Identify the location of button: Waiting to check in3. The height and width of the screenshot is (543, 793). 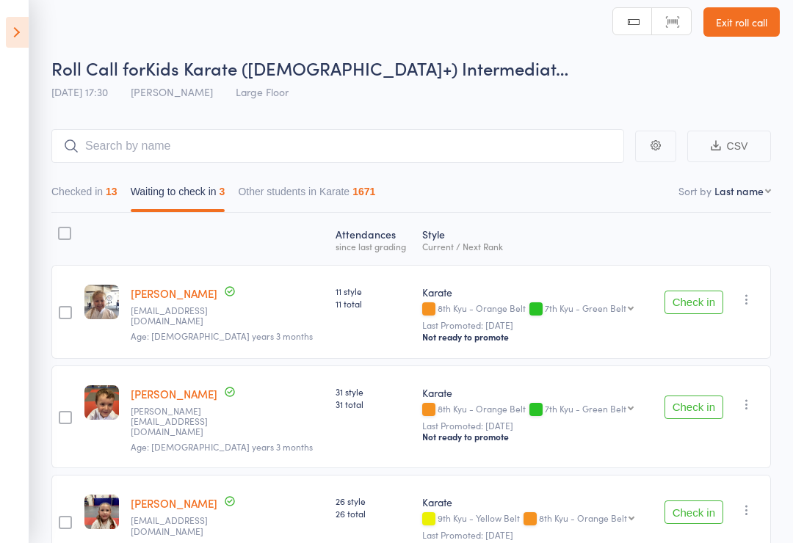
(178, 195).